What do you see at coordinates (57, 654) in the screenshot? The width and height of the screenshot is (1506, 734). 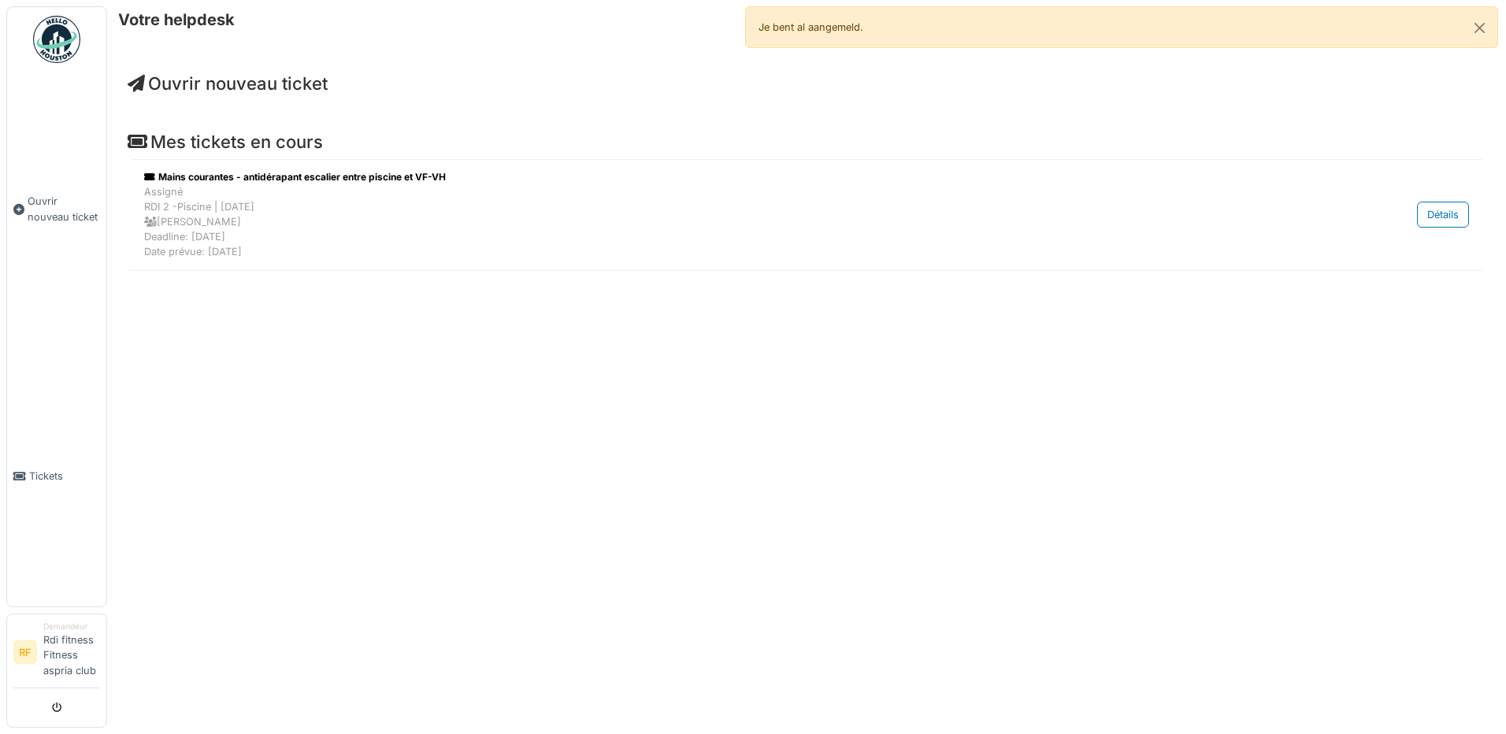 I see `a: RF DemandeurRdi fitness Fitness aspria club` at bounding box center [57, 654].